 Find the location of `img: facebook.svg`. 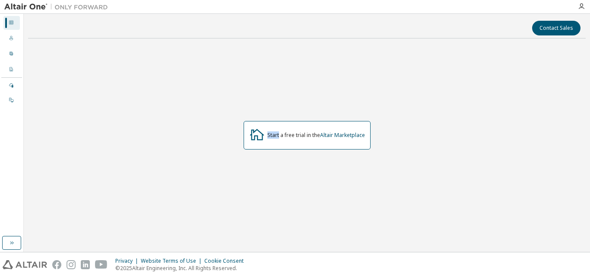

img: facebook.svg is located at coordinates (57, 264).